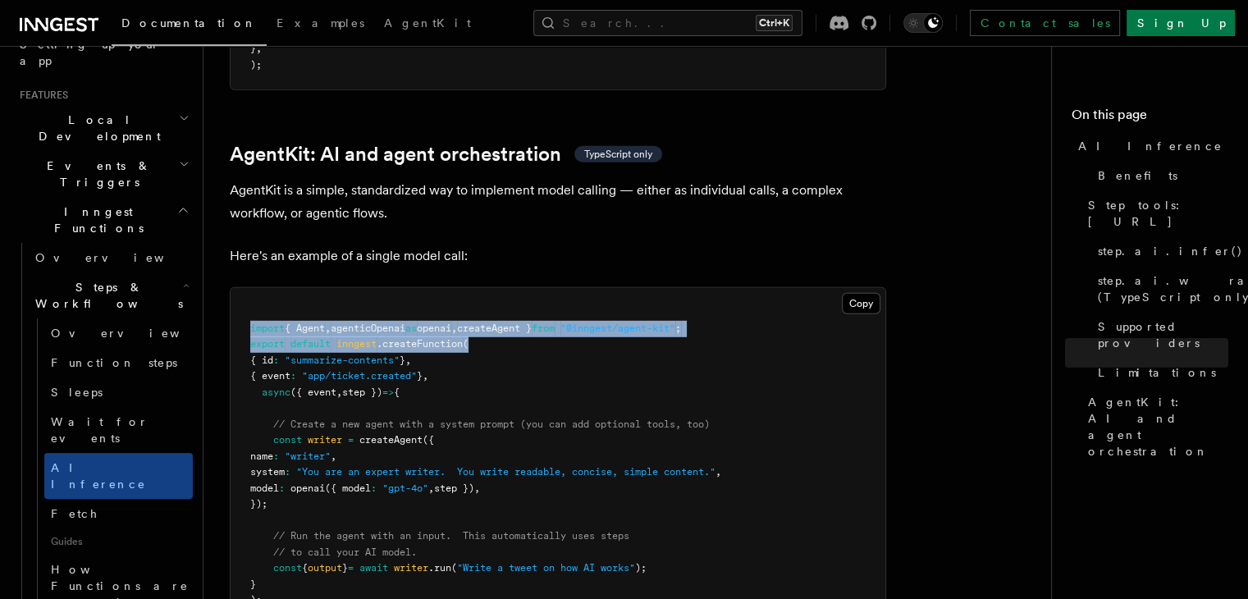 Image resolution: width=1248 pixels, height=599 pixels. What do you see at coordinates (558, 202) in the screenshot?
I see `p: AgentKit is a simple, standardized way to implement model calling — either as individual calls, a...` at bounding box center [558, 202].